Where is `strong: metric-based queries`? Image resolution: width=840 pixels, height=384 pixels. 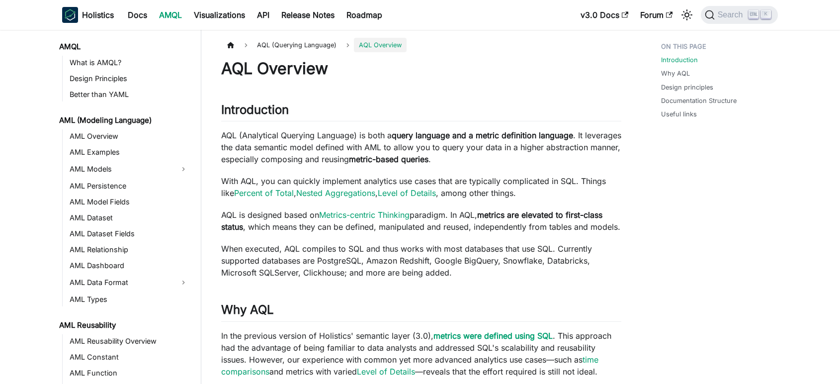
strong: metric-based queries is located at coordinates (389, 159).